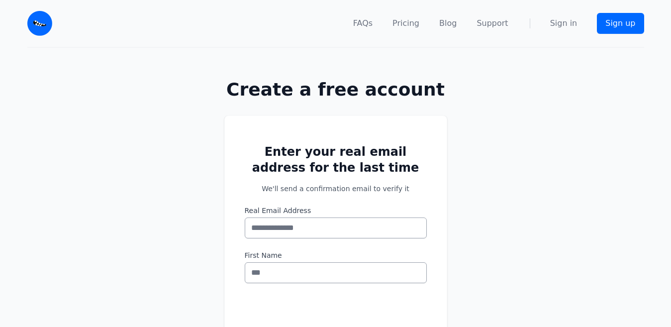 The width and height of the screenshot is (671, 327). What do you see at coordinates (336, 90) in the screenshot?
I see `h1: Create a free account` at bounding box center [336, 90].